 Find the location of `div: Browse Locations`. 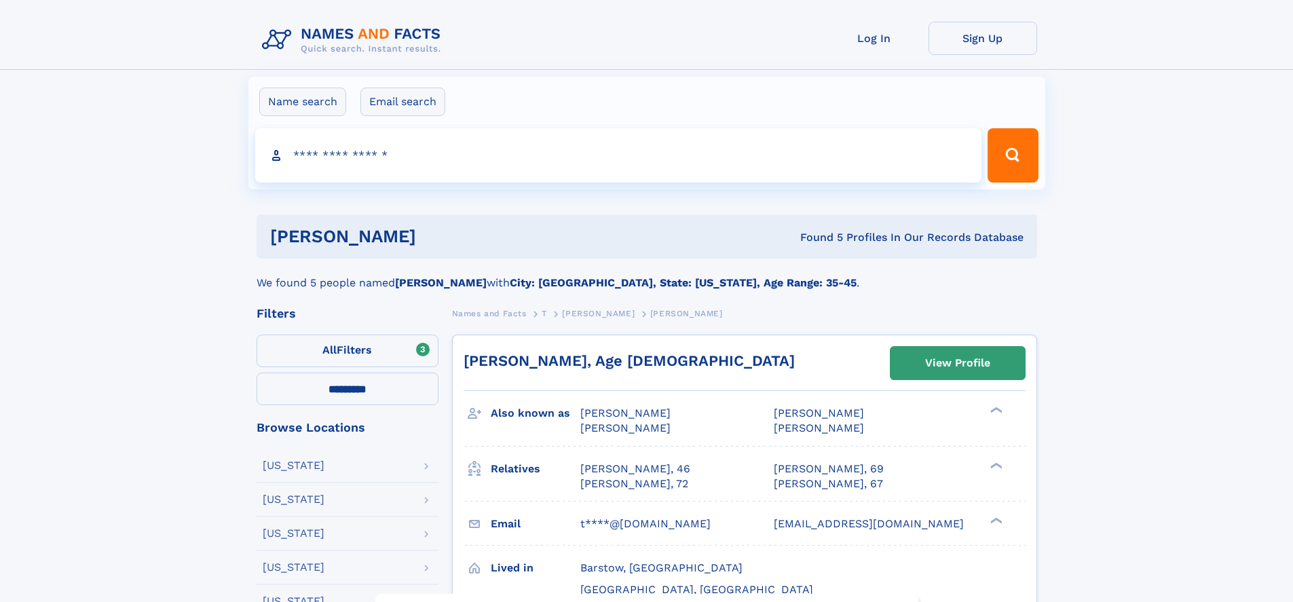

div: Browse Locations is located at coordinates (348, 428).